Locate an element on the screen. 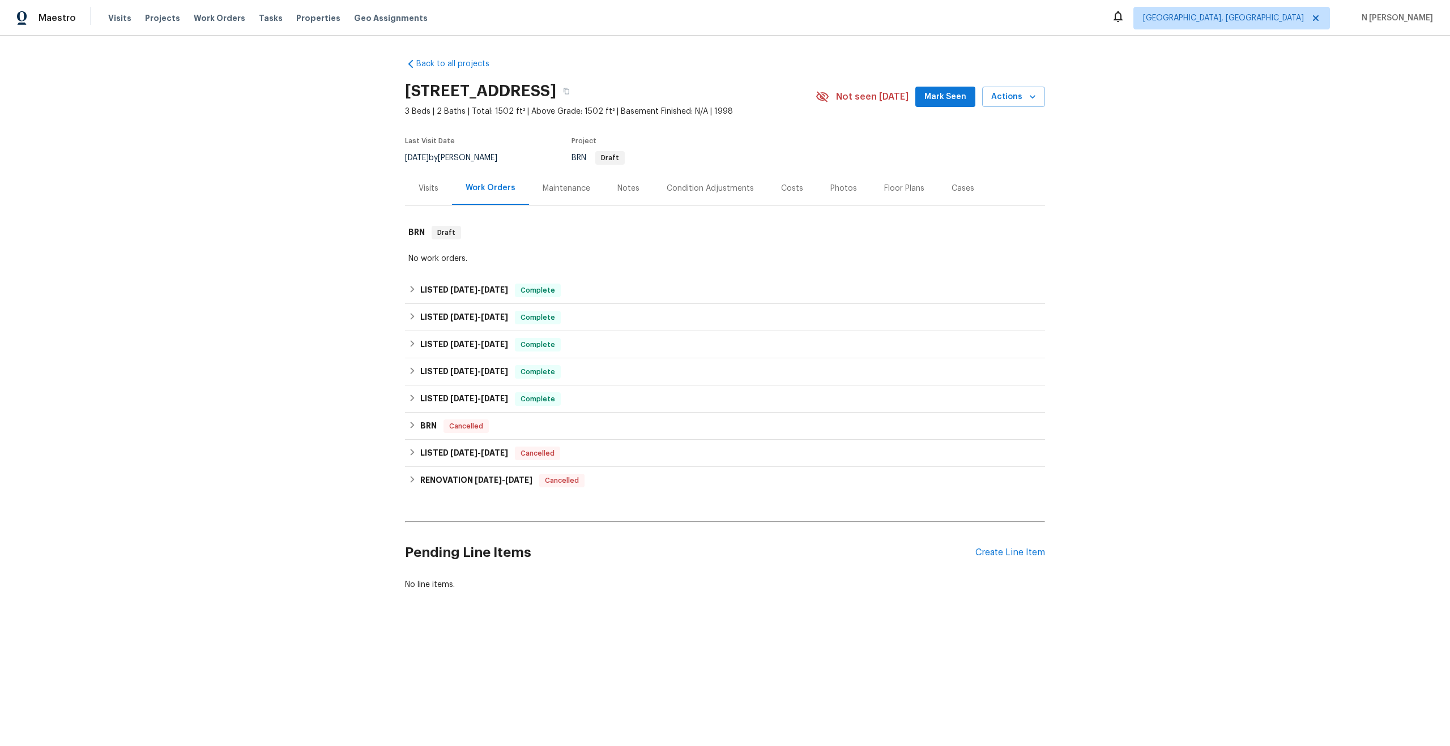  div: Condition Adjustments is located at coordinates (710, 189).